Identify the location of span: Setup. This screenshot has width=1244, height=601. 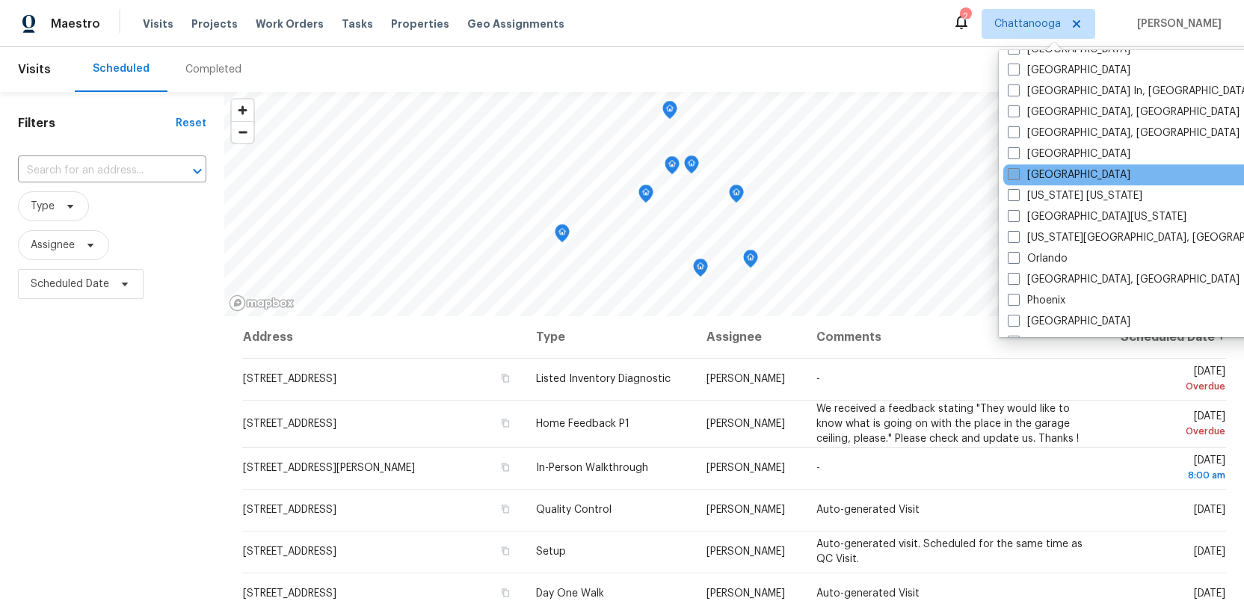
(551, 552).